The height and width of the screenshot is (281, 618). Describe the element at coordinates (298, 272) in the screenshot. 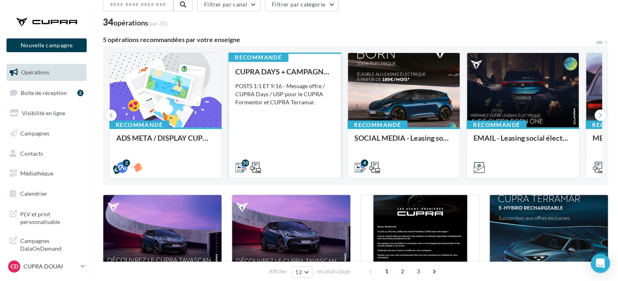

I see `span: 12` at that location.